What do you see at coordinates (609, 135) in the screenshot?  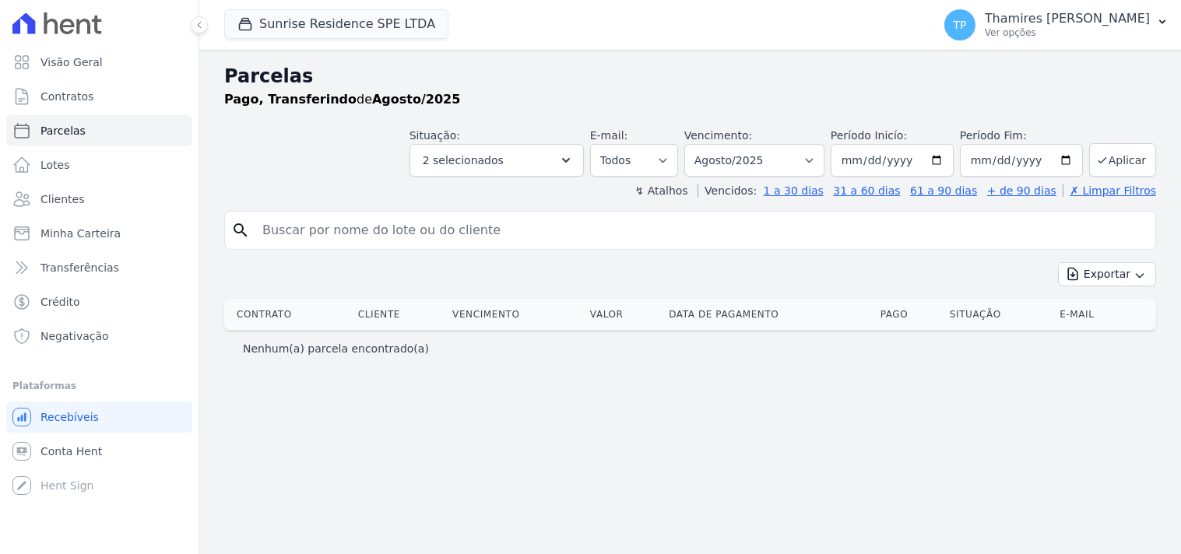 I see `label: E-mail:` at bounding box center [609, 135].